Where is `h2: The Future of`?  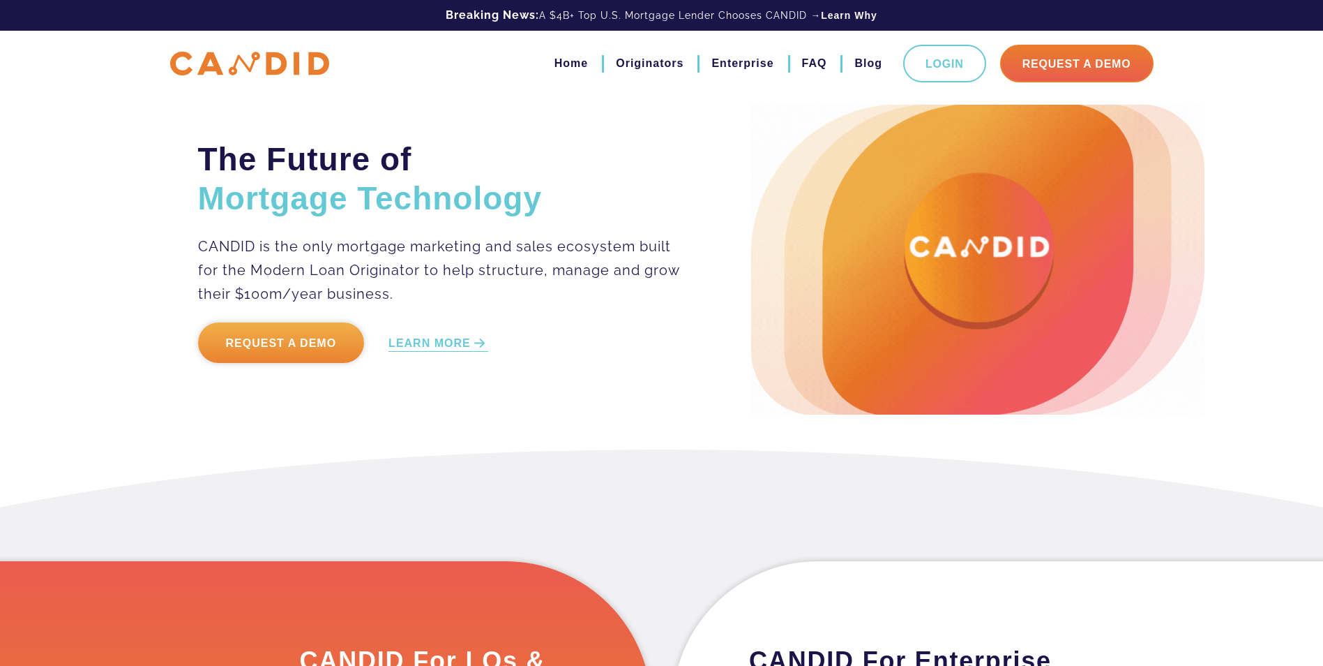 h2: The Future of is located at coordinates (440, 179).